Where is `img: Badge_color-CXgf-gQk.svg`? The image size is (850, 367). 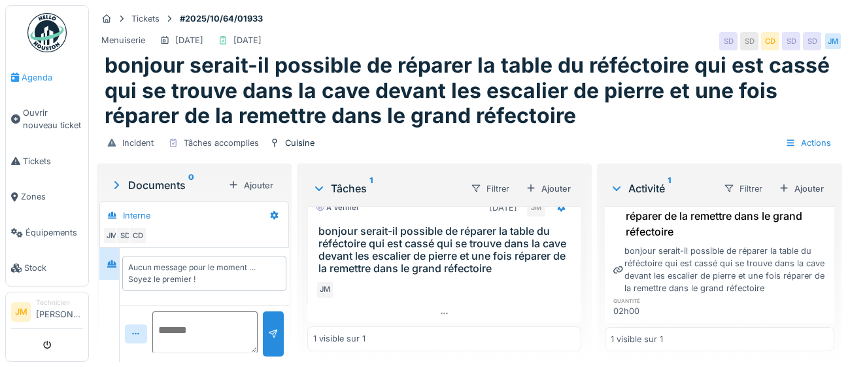 img: Badge_color-CXgf-gQk.svg is located at coordinates (47, 33).